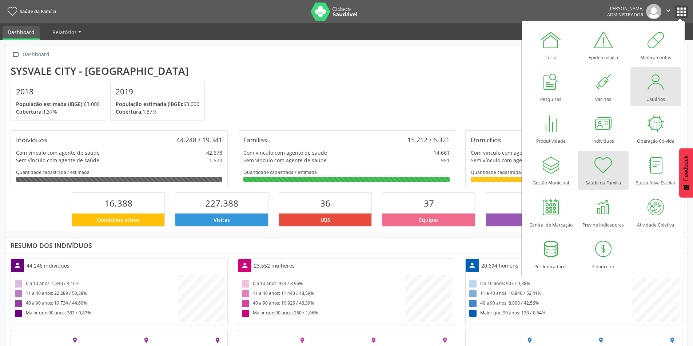  What do you see at coordinates (500, 266) in the screenshot?
I see `div: 20.694 homens` at bounding box center [500, 266].